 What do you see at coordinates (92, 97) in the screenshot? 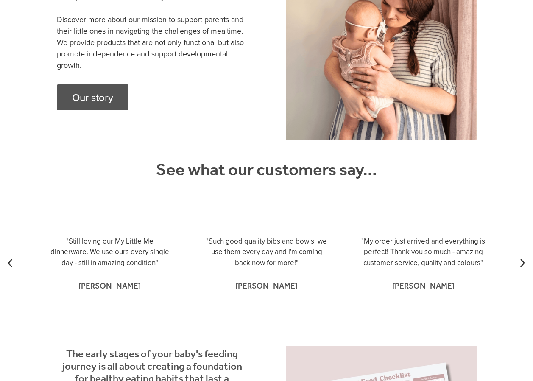
I see `span: Our story` at bounding box center [92, 97].